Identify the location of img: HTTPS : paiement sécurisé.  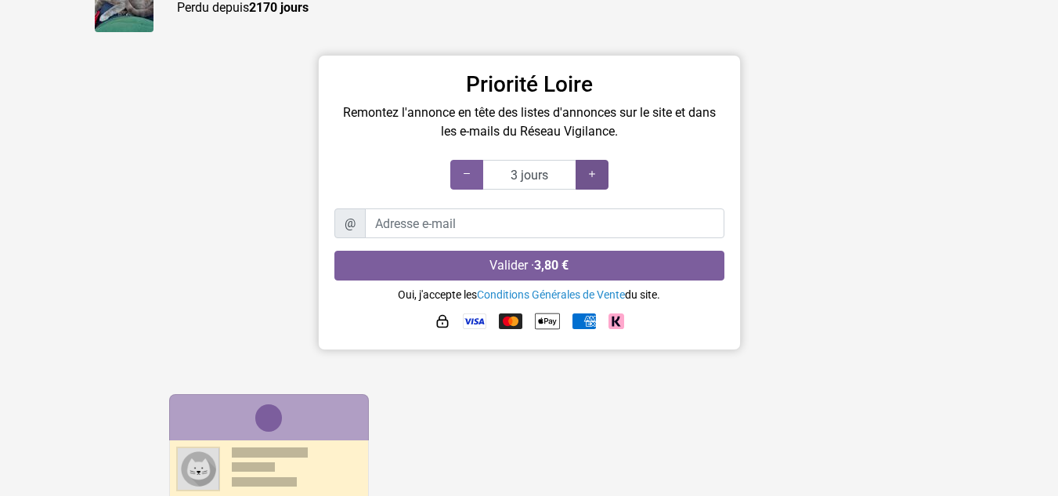
(442, 321).